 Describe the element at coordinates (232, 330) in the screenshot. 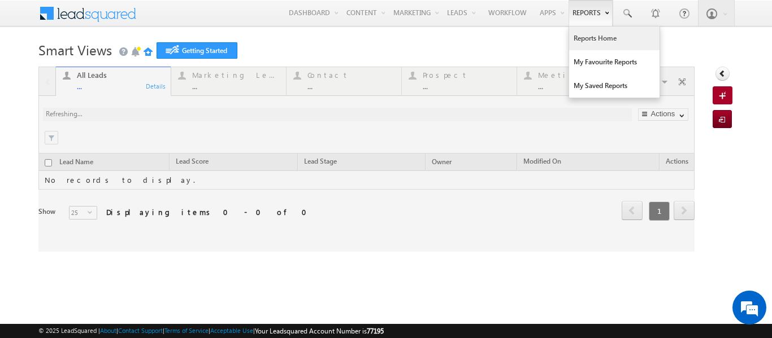

I see `a: Acceptable Use` at that location.